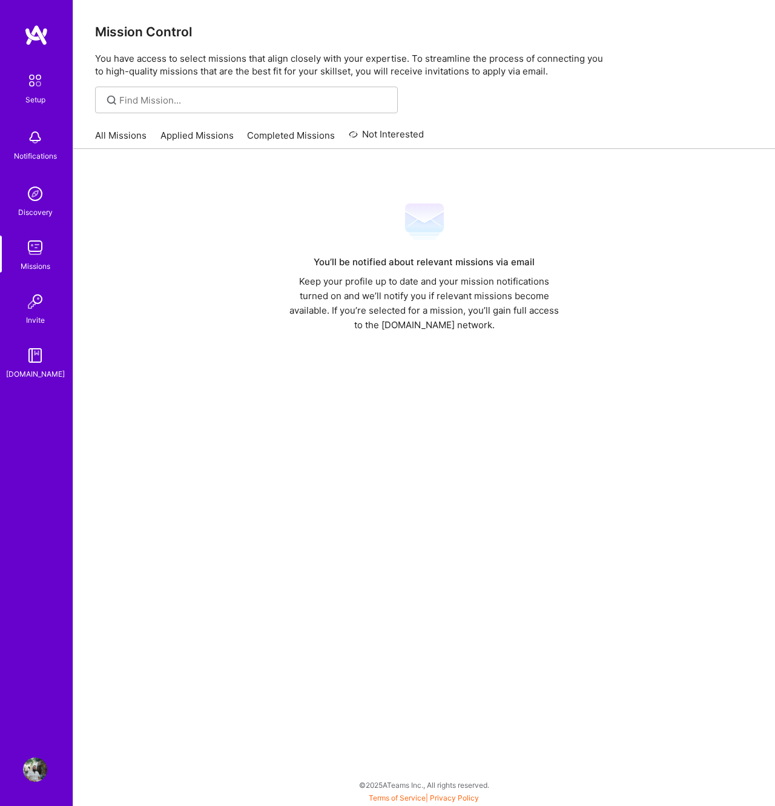 This screenshot has height=806, width=775. What do you see at coordinates (424, 262) in the screenshot?
I see `div: You’ll be notified about relevant missions via email` at bounding box center [424, 262].